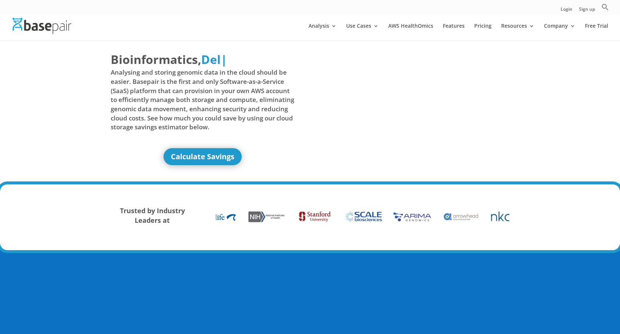 This screenshot has height=334, width=620. Describe the element at coordinates (362, 32) in the screenshot. I see `a: Use Cases` at that location.